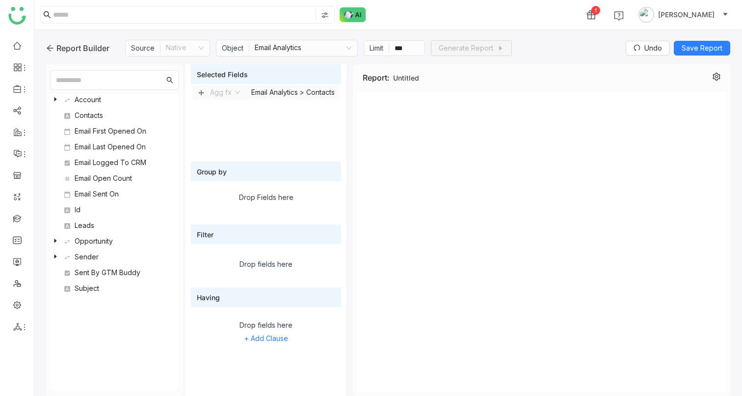  I want to click on div: Having, so click(266, 297).